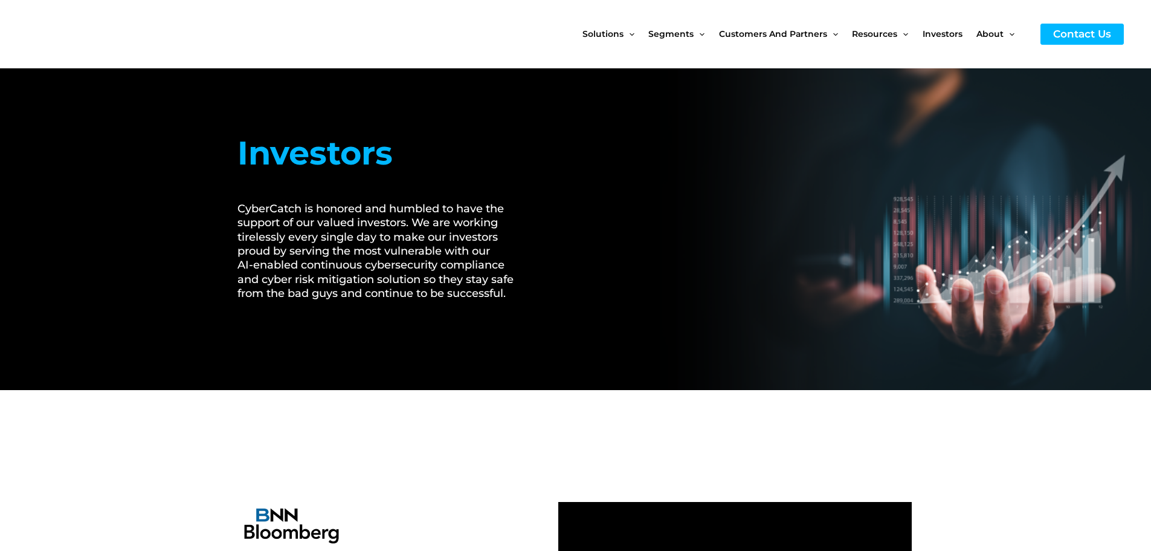 The image size is (1151, 551). I want to click on h2: CyberCatch is honored and humbled to have the support of our valued investors. We are working tir..., so click(383, 251).